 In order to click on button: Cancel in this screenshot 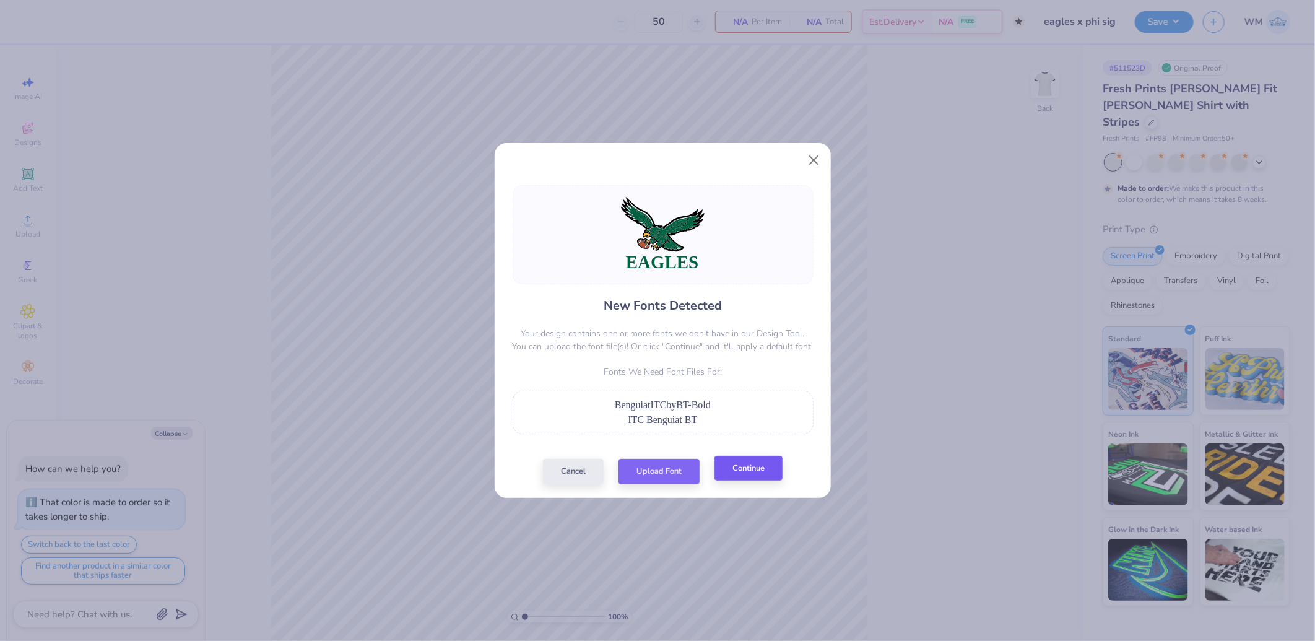, I will do `click(573, 471)`.